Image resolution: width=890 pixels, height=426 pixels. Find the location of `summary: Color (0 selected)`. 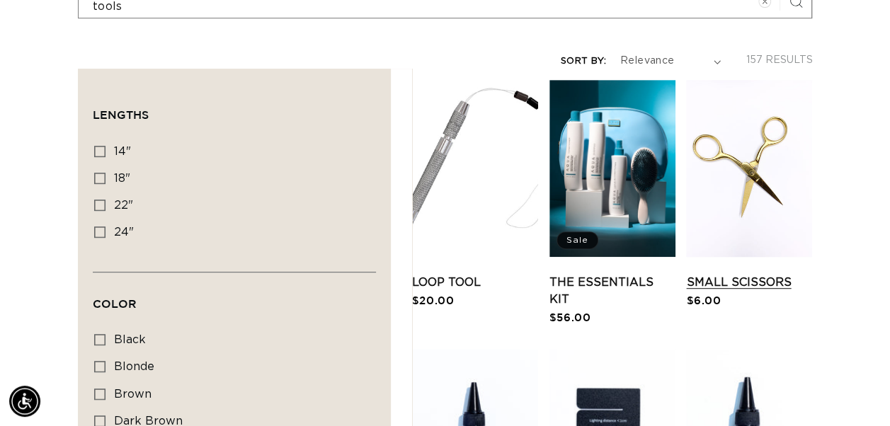

summary: Color (0 selected) is located at coordinates (234, 298).